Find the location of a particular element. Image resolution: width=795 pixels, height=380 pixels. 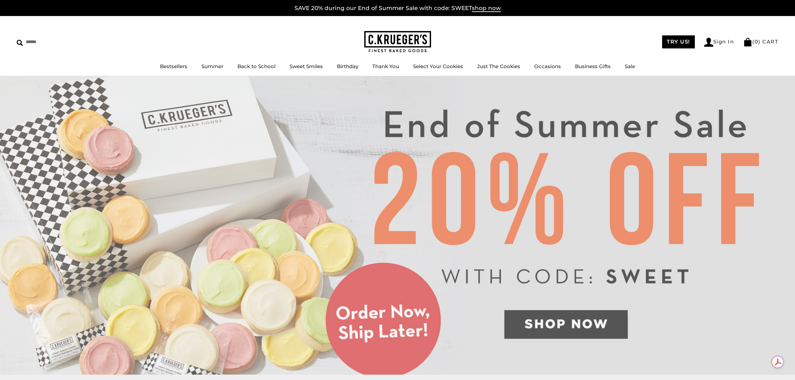

input: Search is located at coordinates (56, 42).